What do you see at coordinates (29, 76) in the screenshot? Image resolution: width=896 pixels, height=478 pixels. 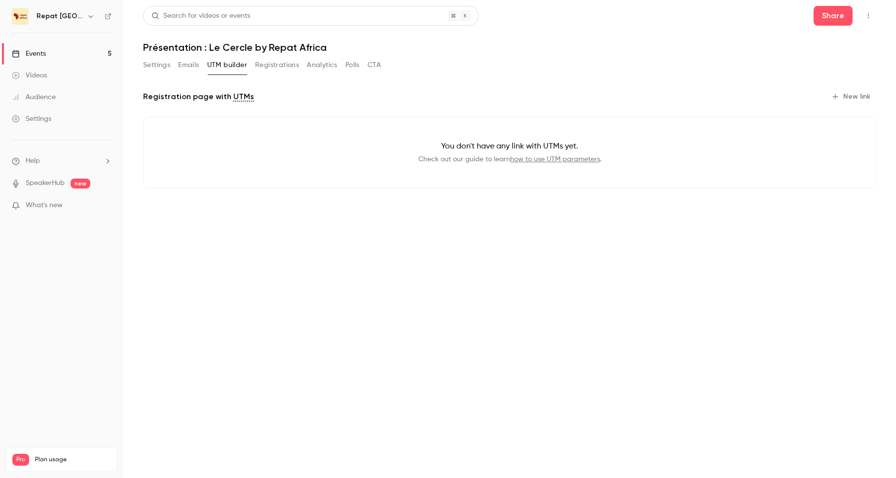 I see `div: Videos` at bounding box center [29, 76].